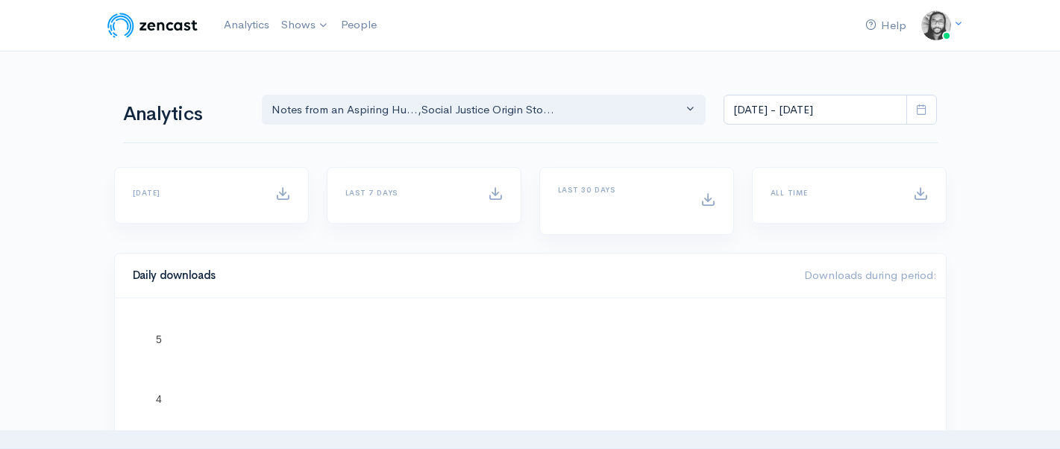 Image resolution: width=1060 pixels, height=449 pixels. Describe the element at coordinates (815, 110) in the screenshot. I see `input: analytics date range selector` at that location.